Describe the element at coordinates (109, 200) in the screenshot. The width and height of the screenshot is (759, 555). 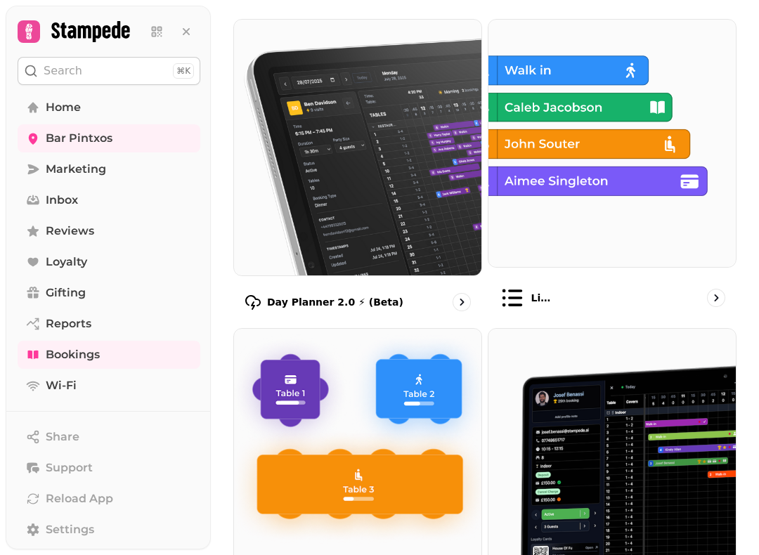
I see `a: Inbox` at that location.